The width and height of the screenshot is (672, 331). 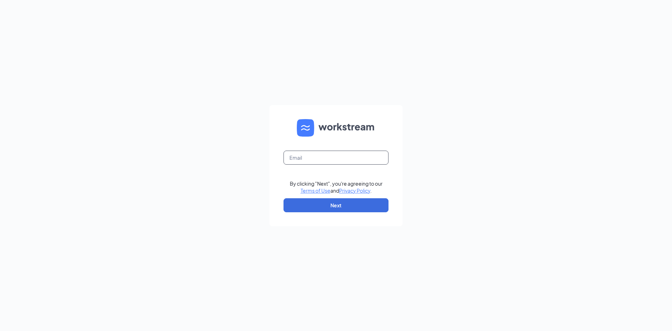 I want to click on img: WS logo and Workstream text, so click(x=336, y=128).